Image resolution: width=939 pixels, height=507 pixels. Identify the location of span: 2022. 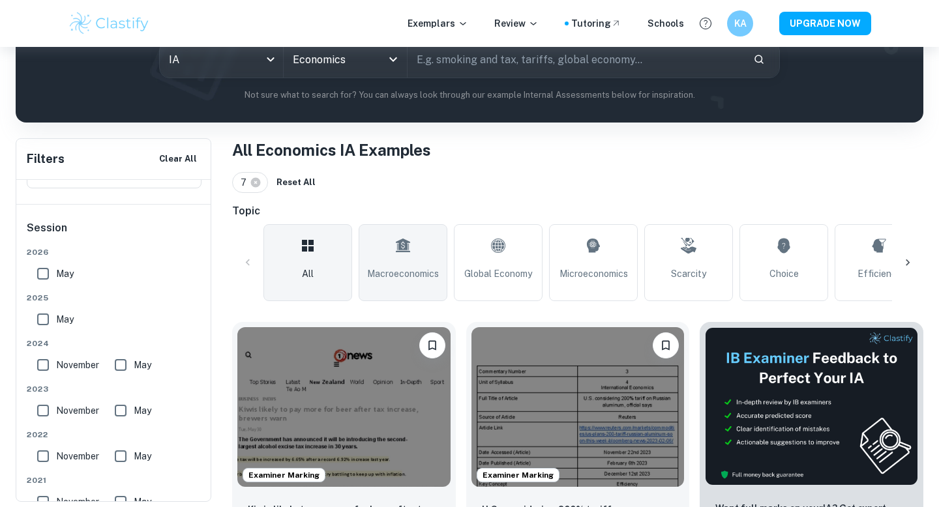
(114, 435).